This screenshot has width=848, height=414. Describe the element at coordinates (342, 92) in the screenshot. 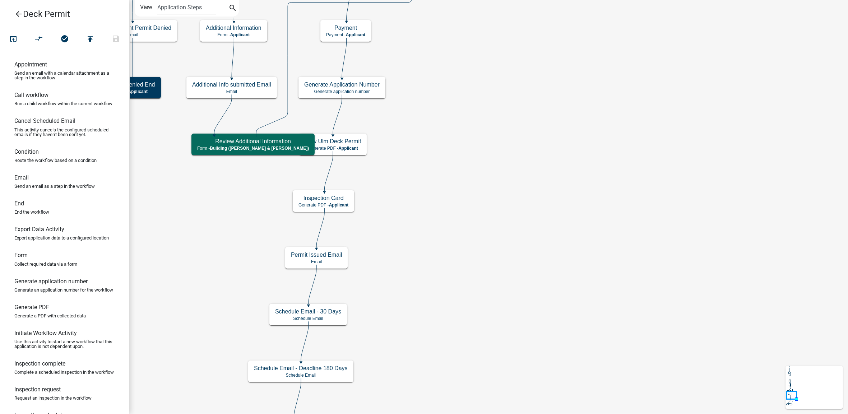

I see `p: Generate application number` at that location.